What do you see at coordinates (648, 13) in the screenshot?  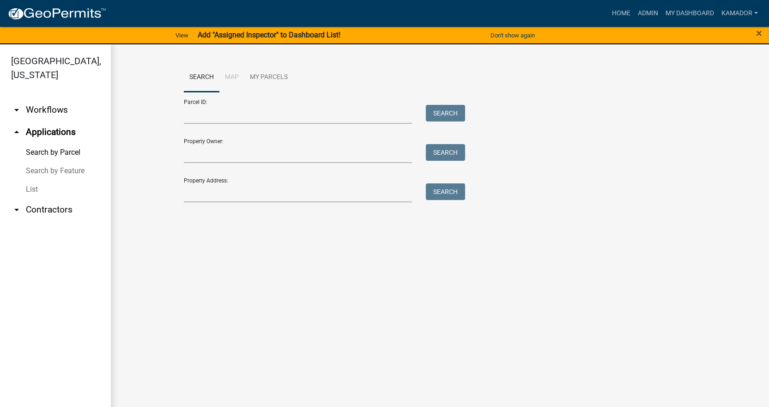 I see `a: Admin` at bounding box center [648, 13].